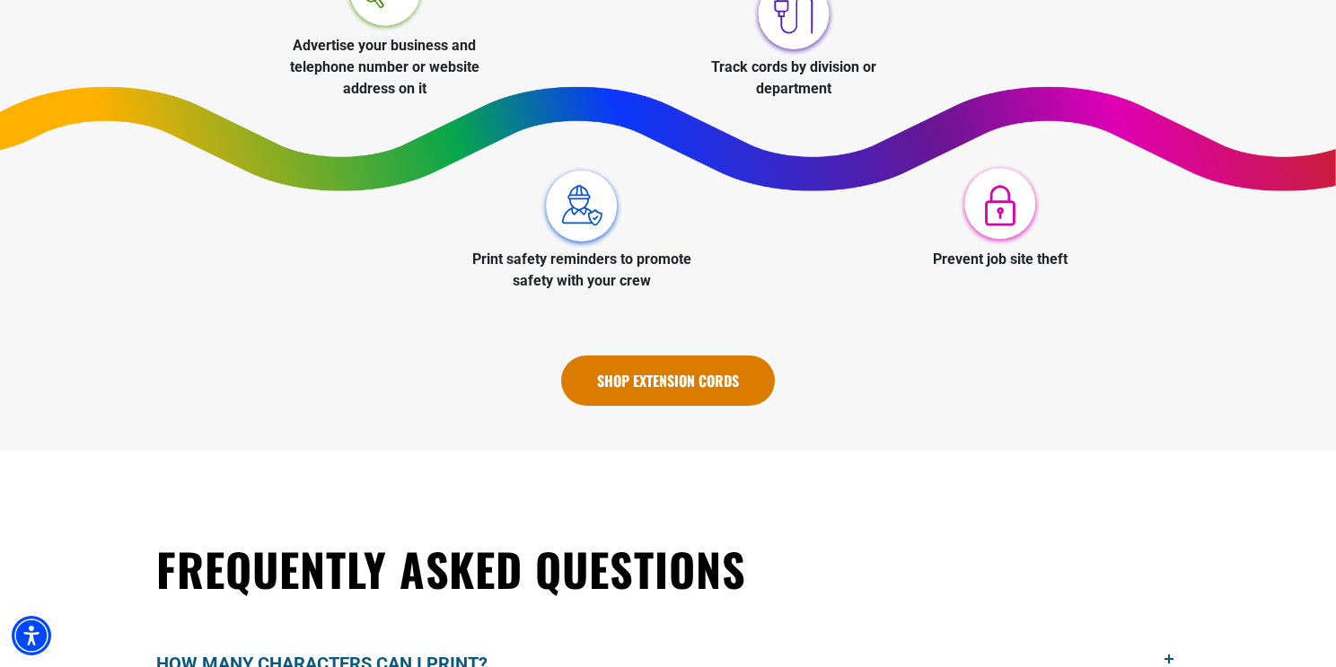  What do you see at coordinates (668, 568) in the screenshot?
I see `h2: Frequently Asked Questions` at bounding box center [668, 568].